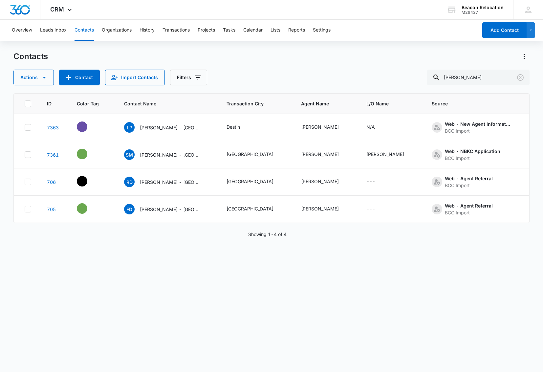  Describe the element at coordinates (253, 30) in the screenshot. I see `button: Calendar` at that location.